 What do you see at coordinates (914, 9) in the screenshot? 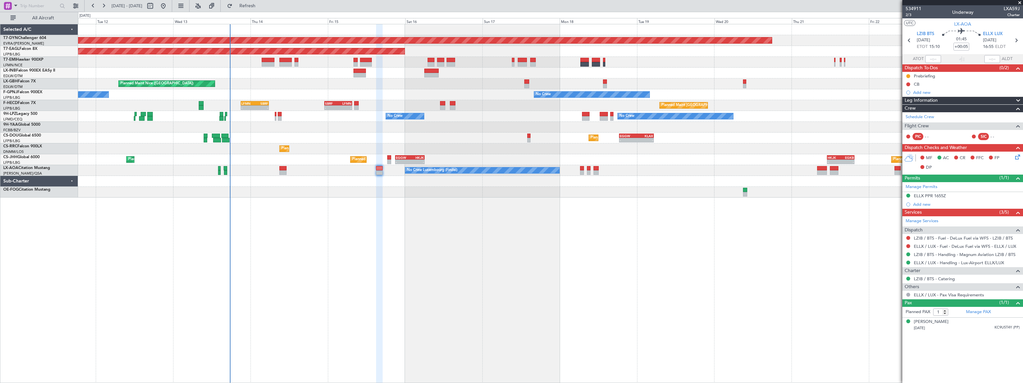
I see `span: 534911` at bounding box center [914, 9].